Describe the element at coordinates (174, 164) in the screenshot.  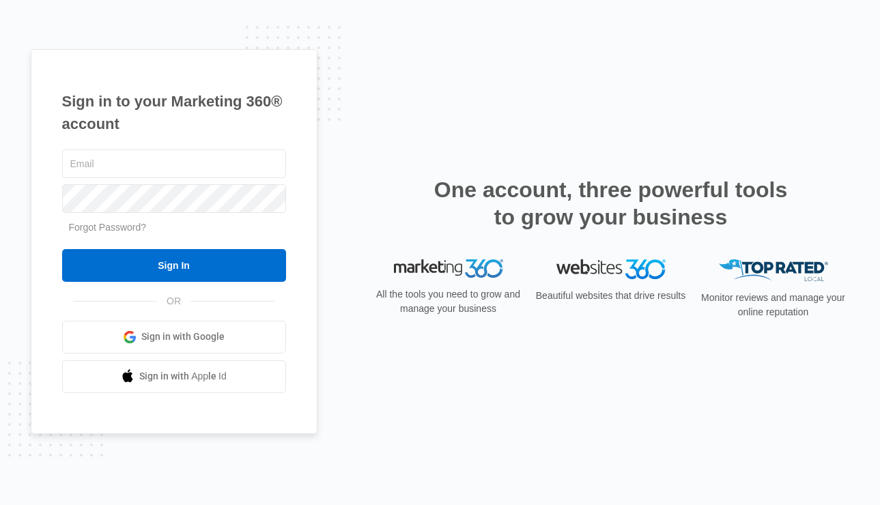
I see `input: Email` at that location.